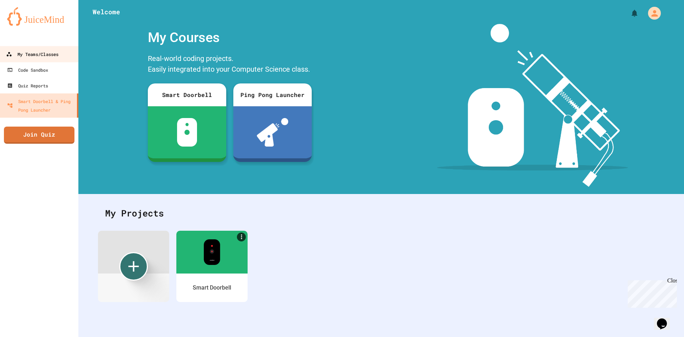  Describe the element at coordinates (27, 70) in the screenshot. I see `div: Code Sandbox` at that location.